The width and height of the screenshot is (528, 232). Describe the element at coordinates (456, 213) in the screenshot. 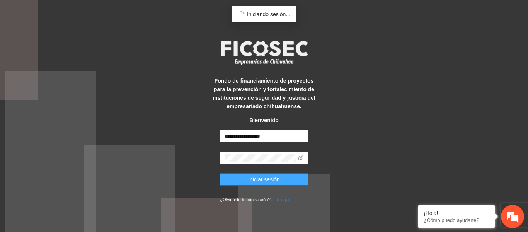

I see `div: ¡Hola!` at that location.